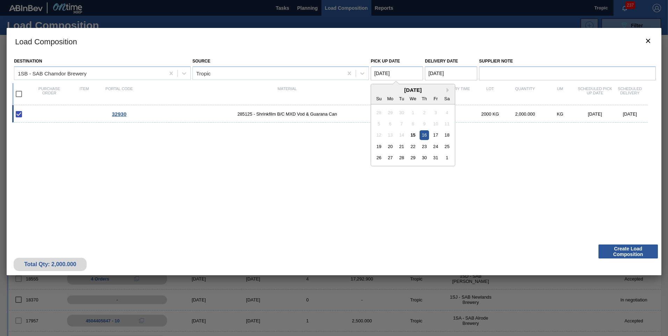  I want to click on div: Choose Thursday, October 23rd, 2025, so click(424, 146).